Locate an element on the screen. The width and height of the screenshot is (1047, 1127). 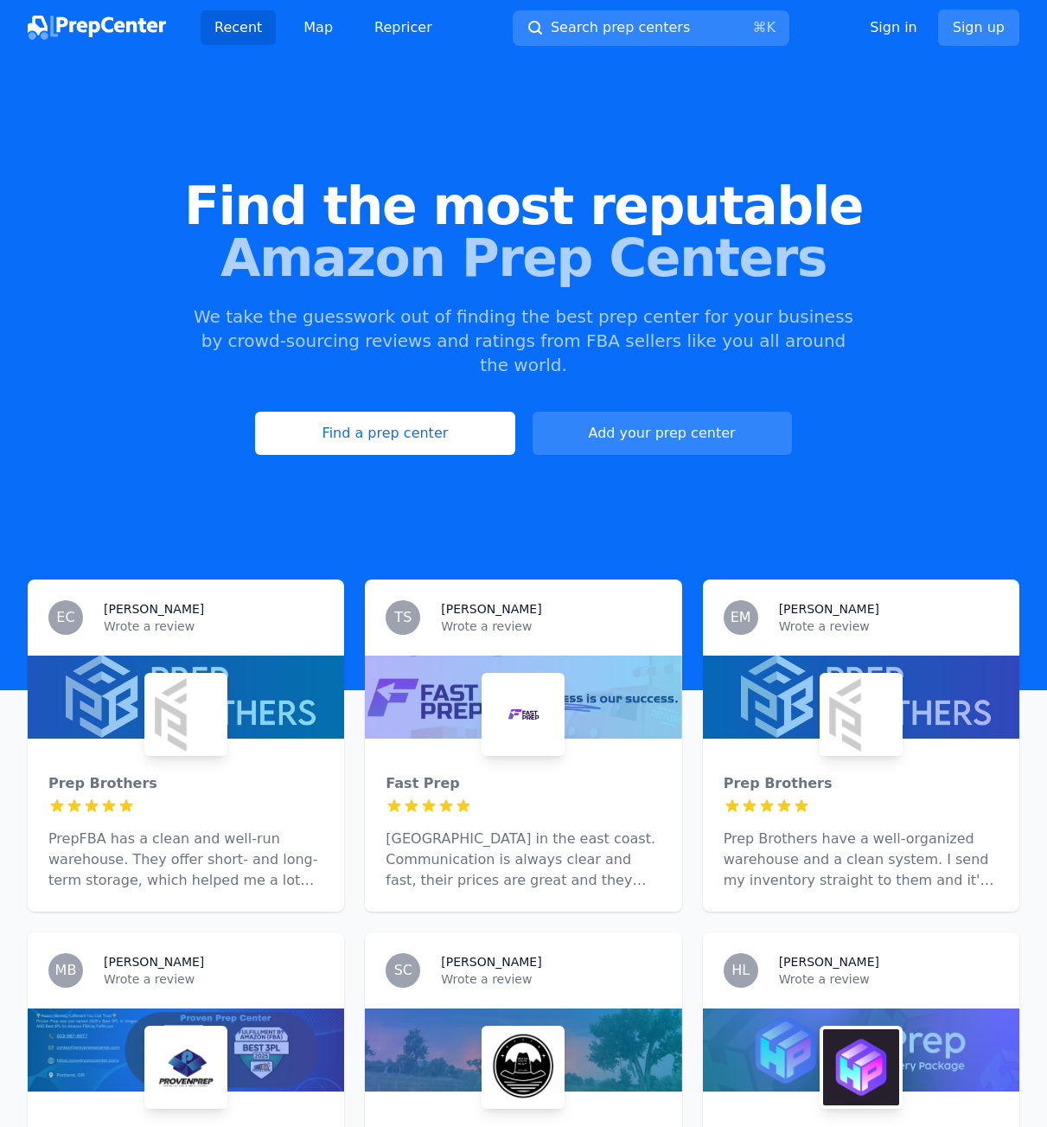
span: EC is located at coordinates (65, 617).